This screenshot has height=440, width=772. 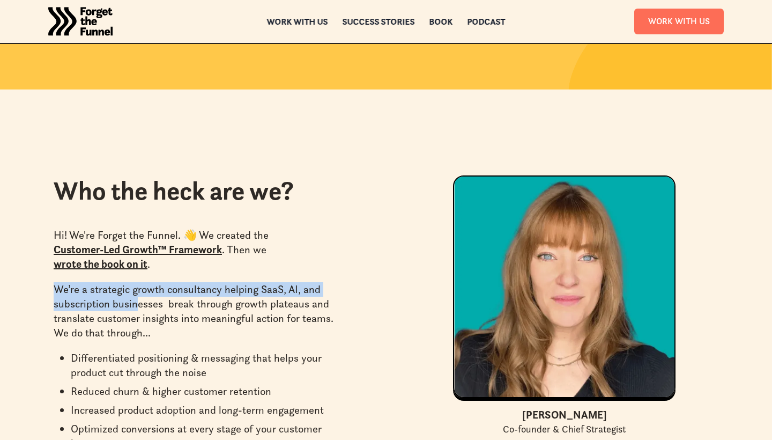 I want to click on a: Work with us, so click(x=298, y=21).